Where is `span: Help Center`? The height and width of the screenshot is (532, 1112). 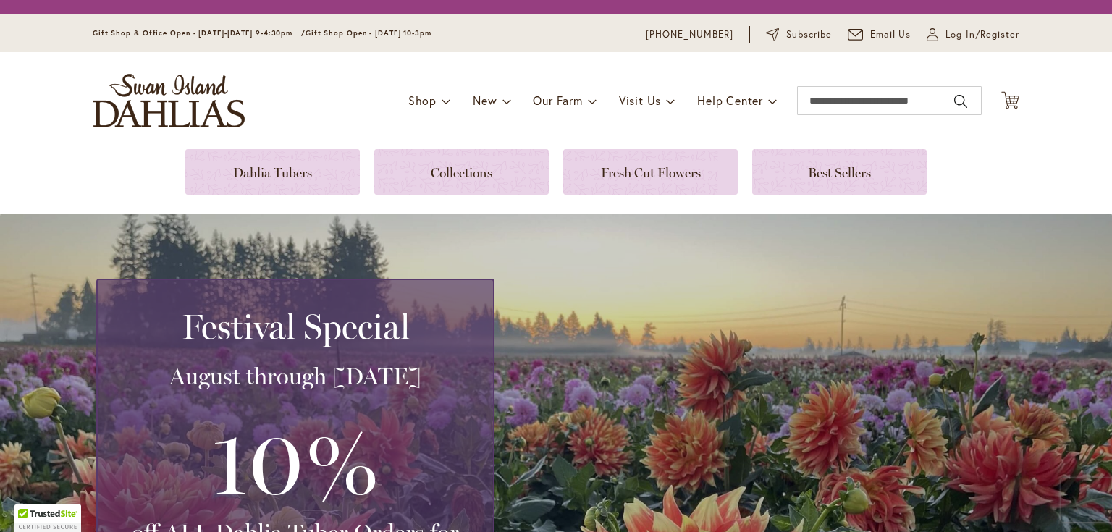
span: Help Center is located at coordinates (730, 100).